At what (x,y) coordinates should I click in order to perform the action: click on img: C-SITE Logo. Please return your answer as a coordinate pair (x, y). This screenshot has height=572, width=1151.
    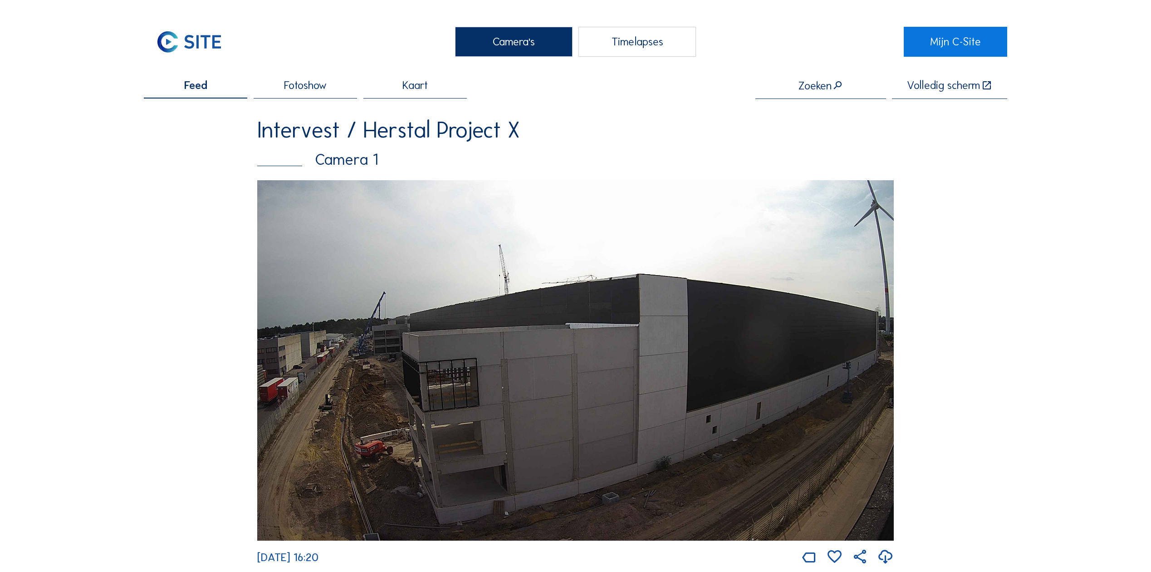
    Looking at the image, I should click on (189, 42).